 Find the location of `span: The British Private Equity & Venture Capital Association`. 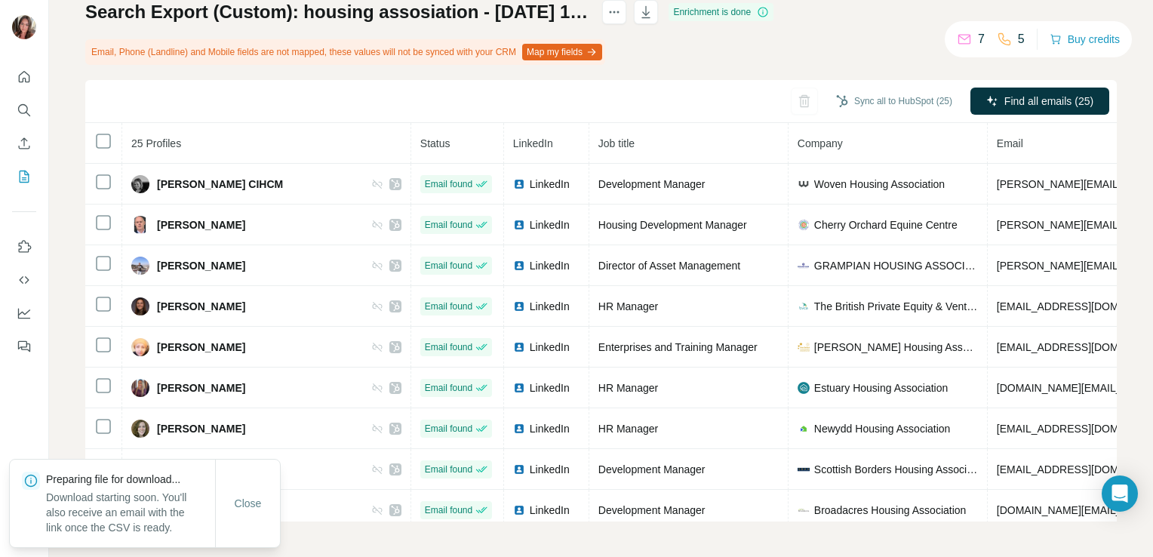

span: The British Private Equity & Venture Capital Association is located at coordinates (896, 306).